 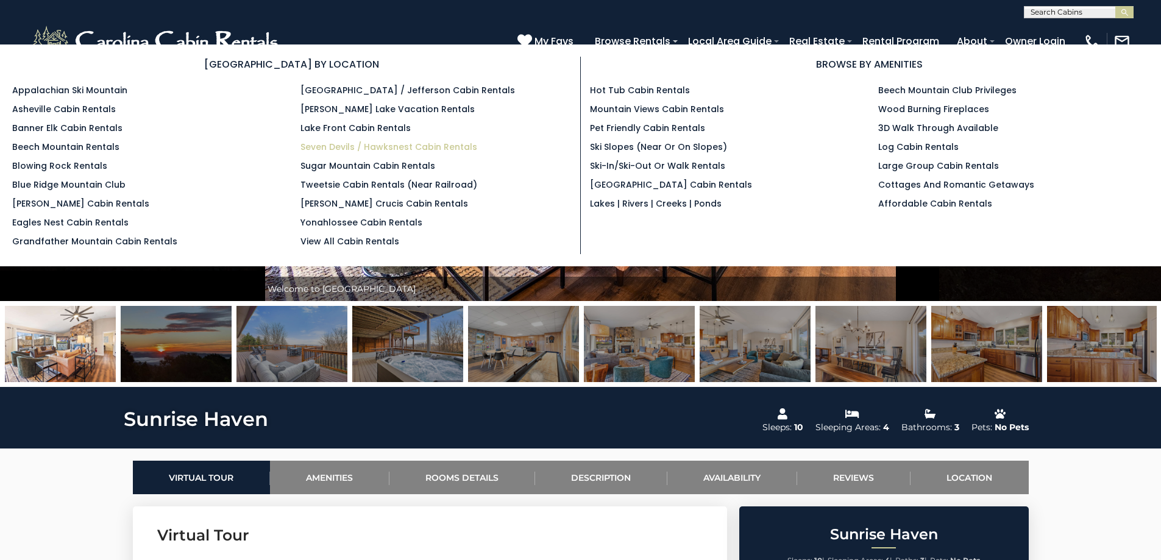 What do you see at coordinates (94, 241) in the screenshot?
I see `a: Grandfather Mountain Cabin Rentals` at bounding box center [94, 241].